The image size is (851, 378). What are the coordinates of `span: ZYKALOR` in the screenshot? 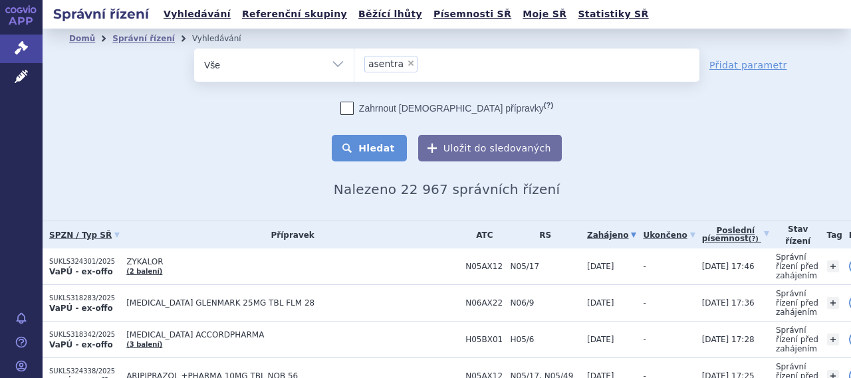 It's located at (293, 262).